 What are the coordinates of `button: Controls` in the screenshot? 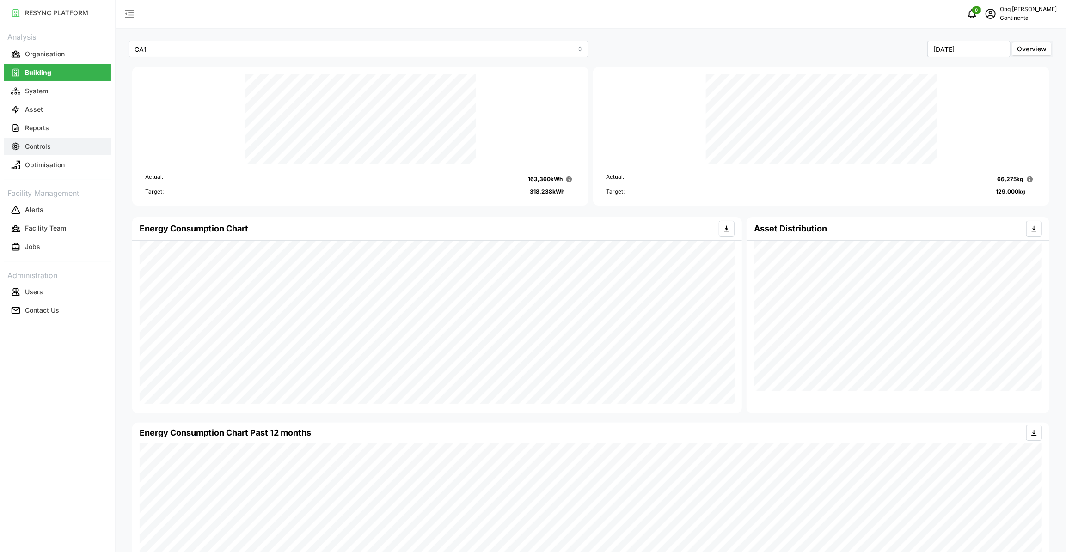 It's located at (57, 147).